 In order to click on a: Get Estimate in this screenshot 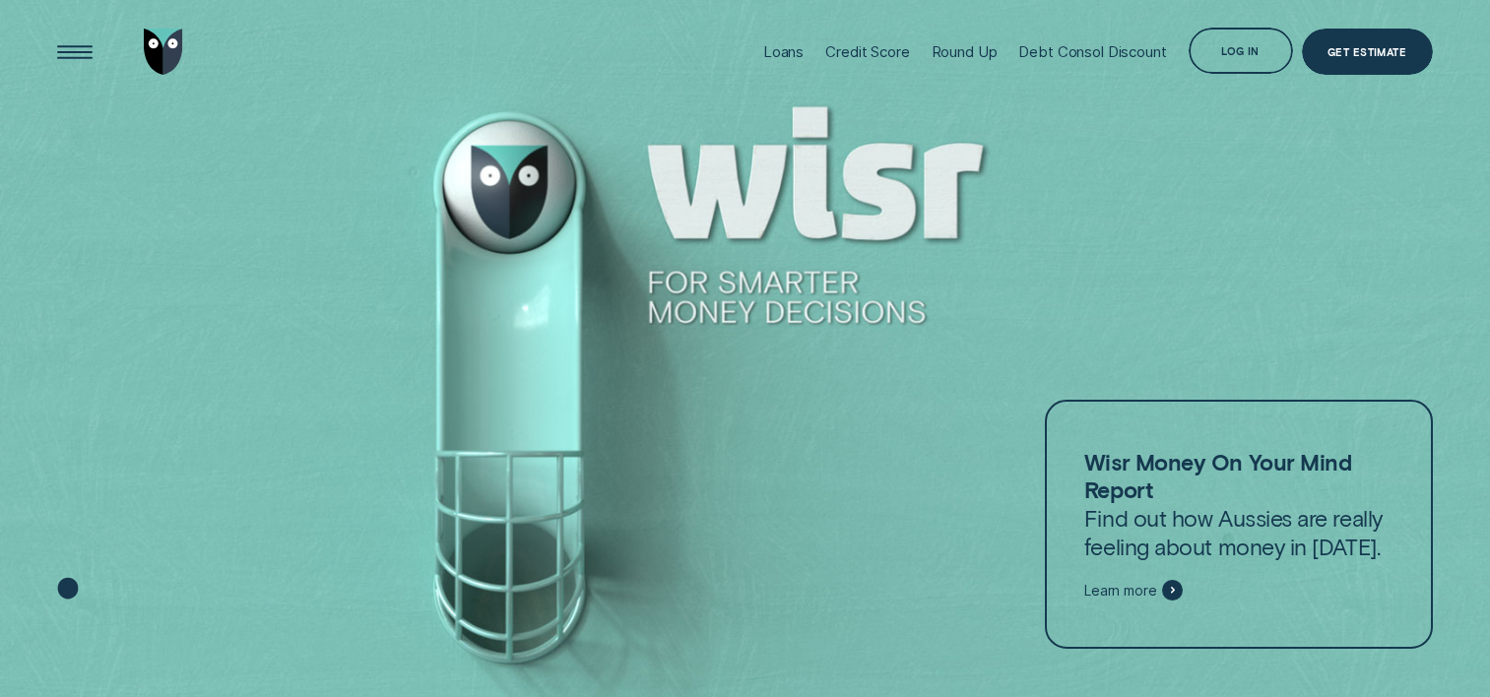, I will do `click(1367, 52)`.